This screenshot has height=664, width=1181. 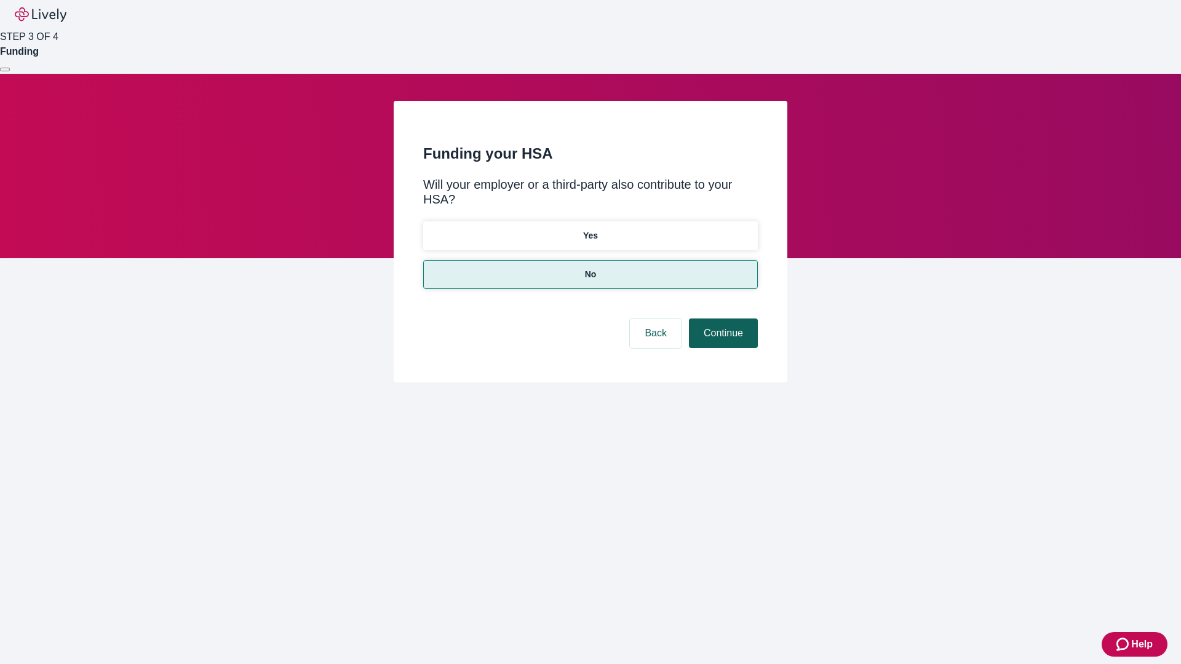 I want to click on button: Continue, so click(x=724, y=333).